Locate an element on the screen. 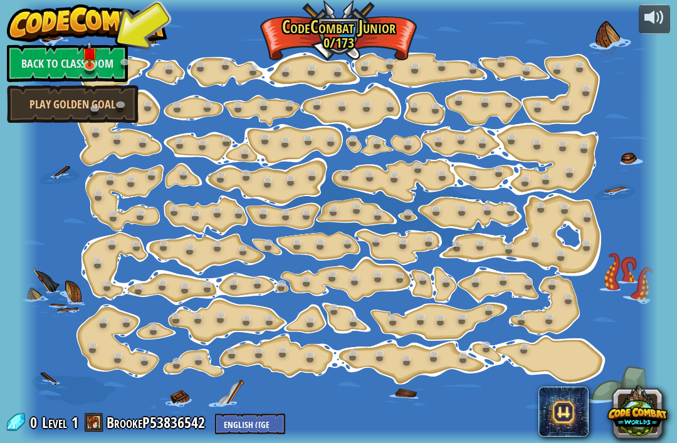 This screenshot has height=443, width=677. img: level-banner-unstarted.png is located at coordinates (90, 53).